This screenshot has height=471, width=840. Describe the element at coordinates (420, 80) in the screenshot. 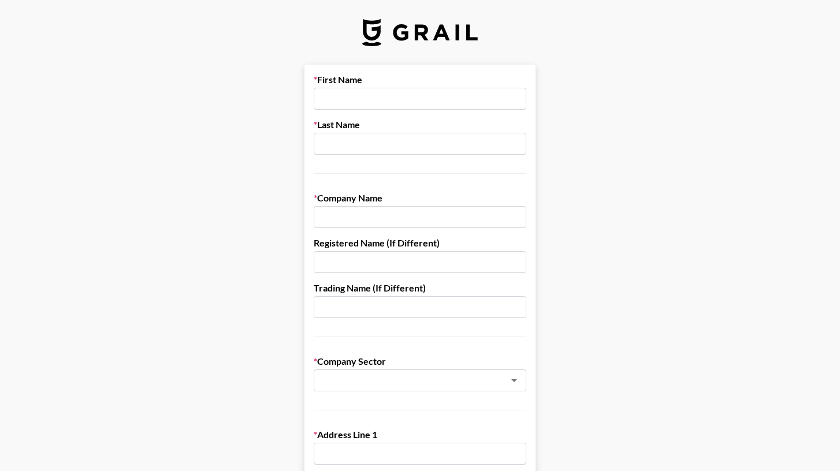

I see `label: First Name` at that location.